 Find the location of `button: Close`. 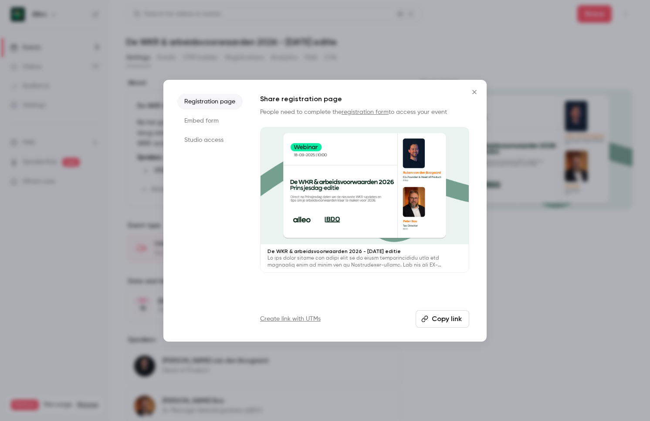

button: Close is located at coordinates (475, 92).